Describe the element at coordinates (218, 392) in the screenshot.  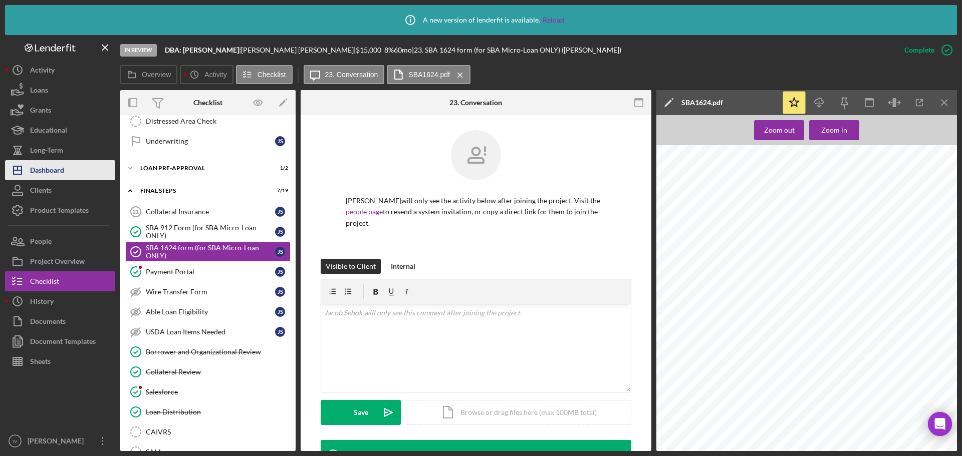
I see `div: Salesforce` at that location.